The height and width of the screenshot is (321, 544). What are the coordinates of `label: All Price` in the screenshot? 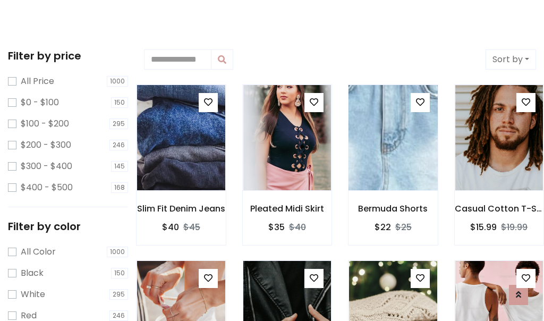 It's located at (37, 81).